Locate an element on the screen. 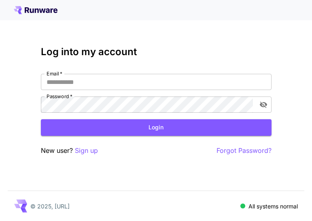 This screenshot has width=312, height=221. button: Forgot Password? is located at coordinates (244, 150).